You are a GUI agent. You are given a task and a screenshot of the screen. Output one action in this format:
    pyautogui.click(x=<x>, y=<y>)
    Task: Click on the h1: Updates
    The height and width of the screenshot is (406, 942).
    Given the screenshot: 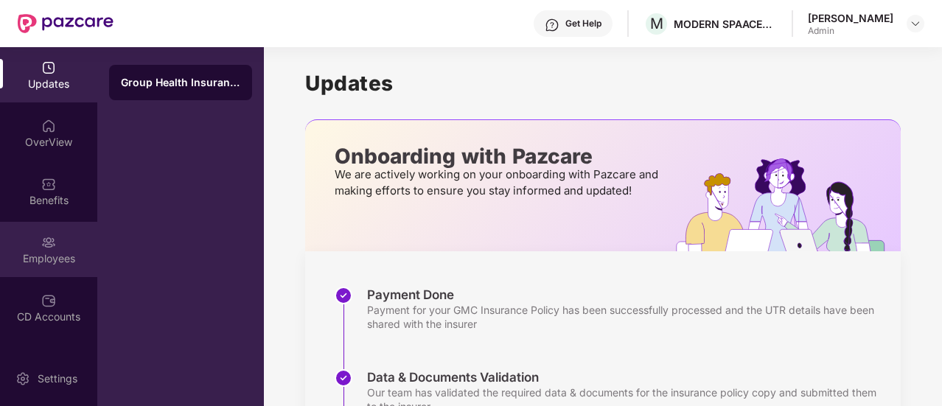 What is the action you would take?
    pyautogui.click(x=603, y=83)
    